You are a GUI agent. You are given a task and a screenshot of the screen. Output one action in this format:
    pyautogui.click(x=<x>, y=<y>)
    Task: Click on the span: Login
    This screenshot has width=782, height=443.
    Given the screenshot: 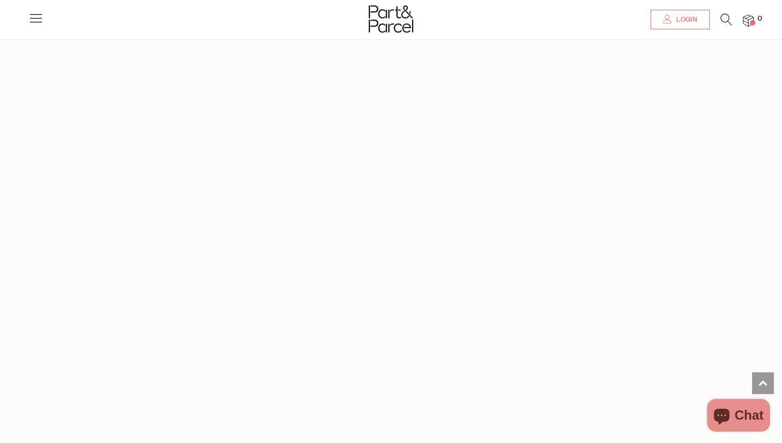 What is the action you would take?
    pyautogui.click(x=685, y=20)
    